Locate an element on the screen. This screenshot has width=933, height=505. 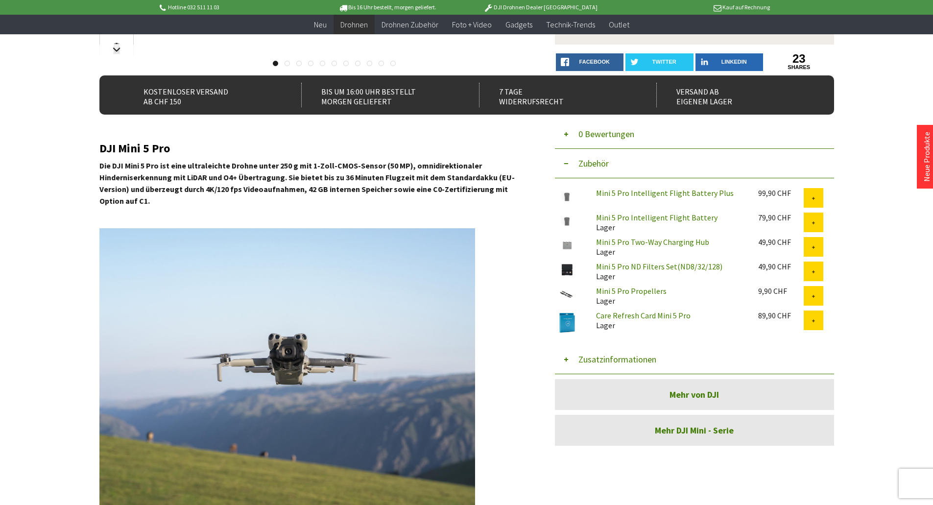
img: Mini 5 Pro Two-Way Charging Hub is located at coordinates (567, 245).